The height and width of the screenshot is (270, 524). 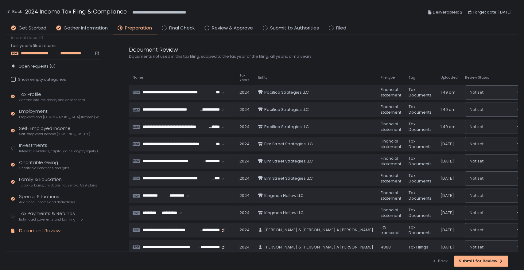 What do you see at coordinates (55, 134) in the screenshot?
I see `span: Self-employed income (1099-NEC, 1099-K)` at bounding box center [55, 134].